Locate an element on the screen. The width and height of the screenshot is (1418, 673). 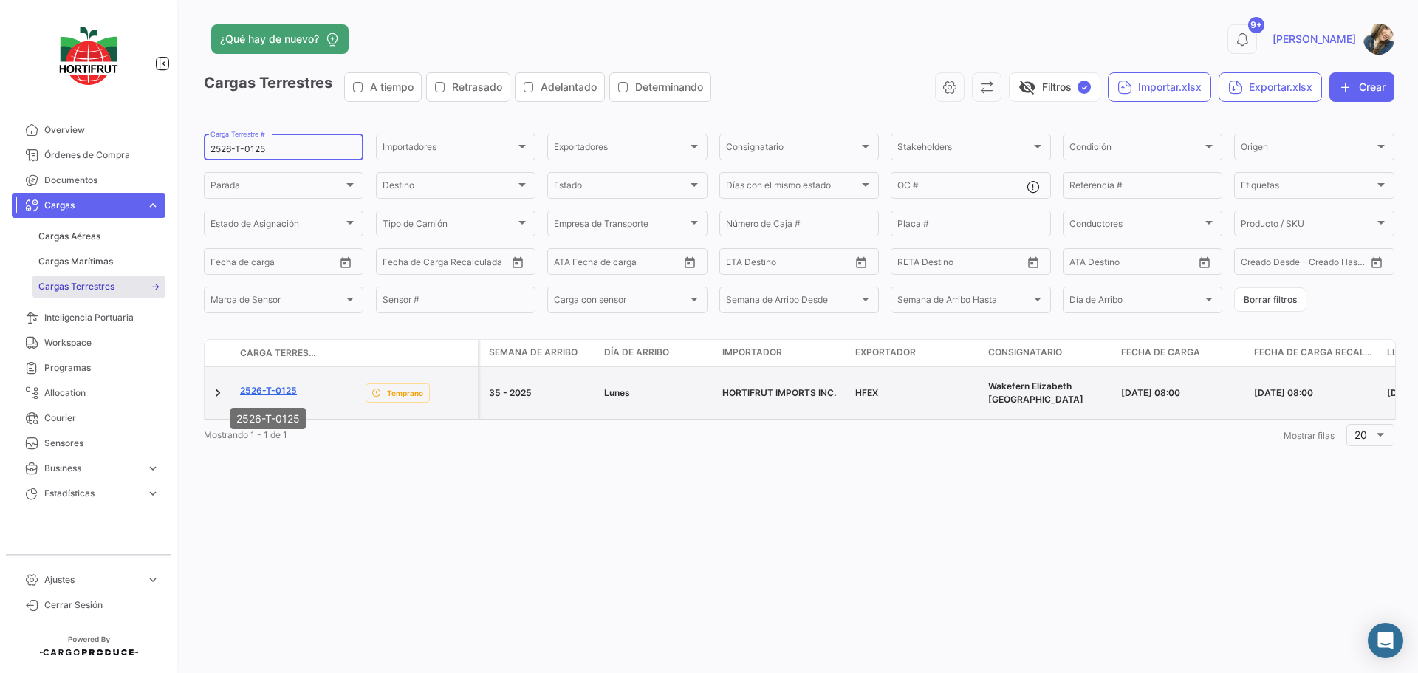
div: 35 - 2025 is located at coordinates (541, 393).